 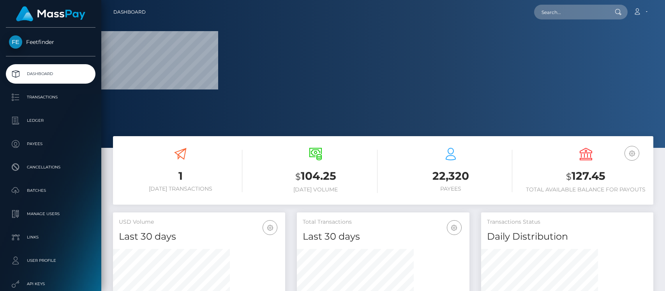 I want to click on p: Links, so click(x=51, y=238).